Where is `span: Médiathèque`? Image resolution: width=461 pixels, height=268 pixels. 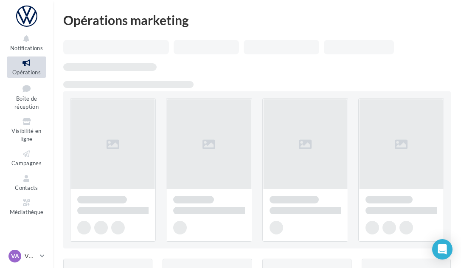
span: Médiathèque is located at coordinates (27, 212).